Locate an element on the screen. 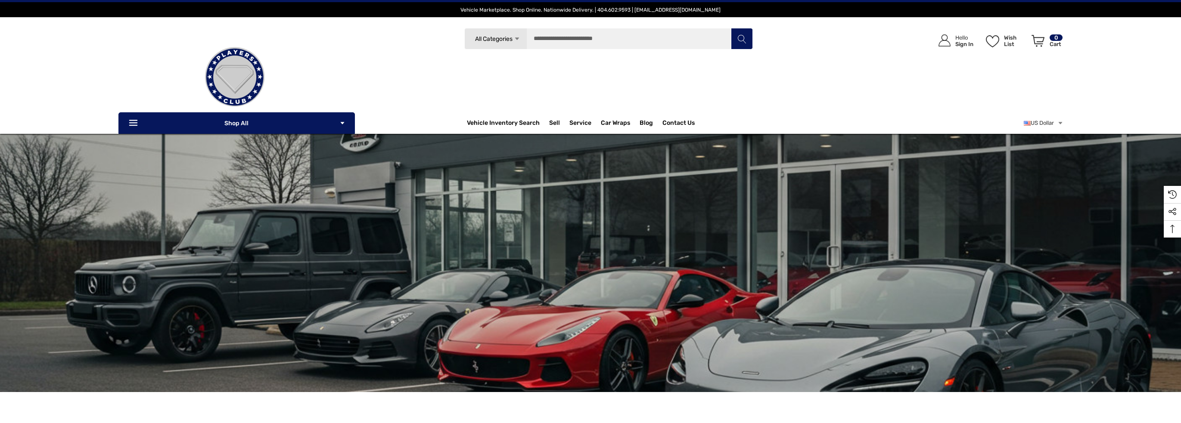 The width and height of the screenshot is (1181, 423). span: Service is located at coordinates (580, 124).